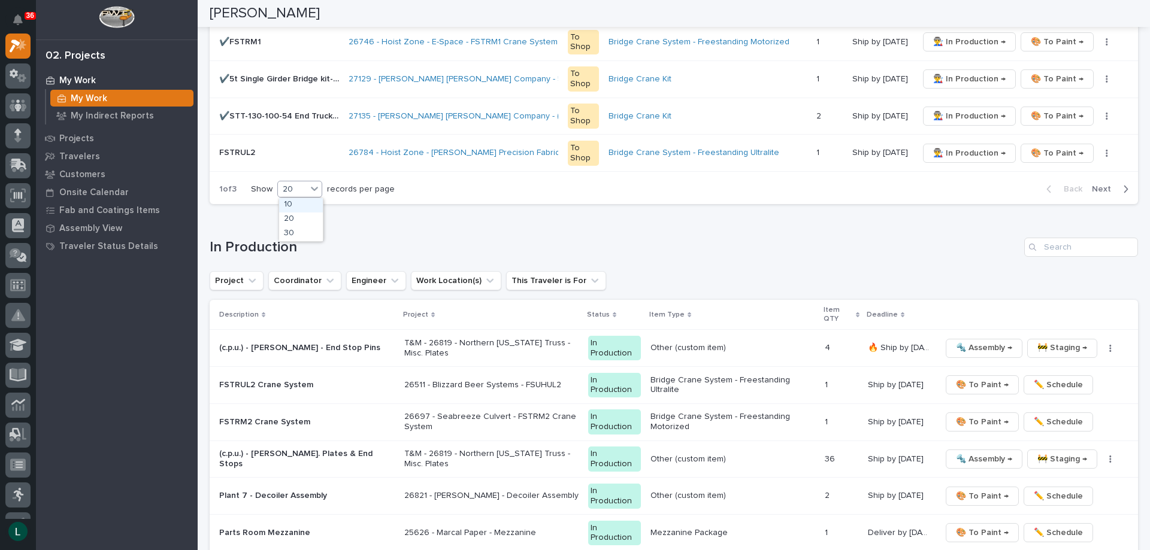  I want to click on p: FSTRM2 Crane System, so click(307, 422).